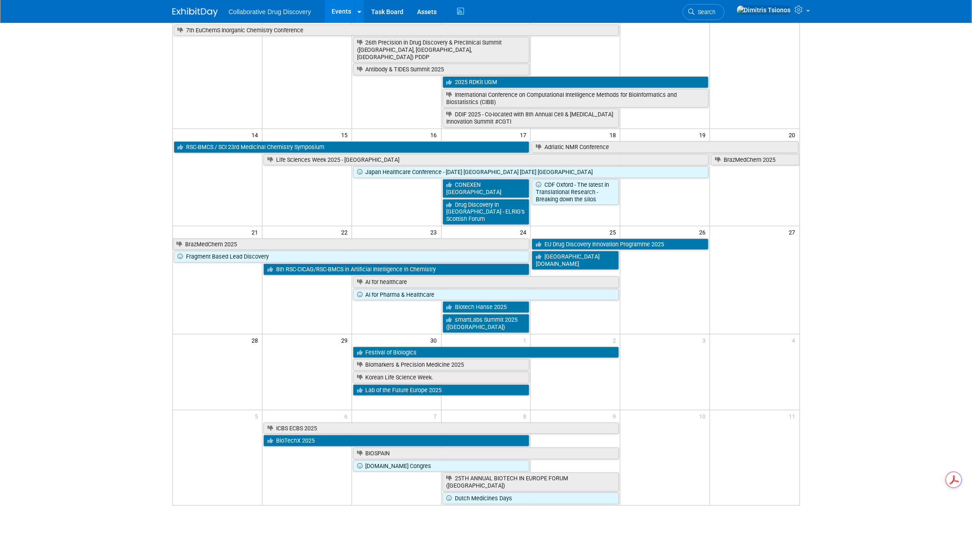 The height and width of the screenshot is (538, 972). What do you see at coordinates (576, 98) in the screenshot?
I see `a: International Conference on Computational Intelligence Methods for Bioinformatics and Biostatisti...` at bounding box center [576, 98].